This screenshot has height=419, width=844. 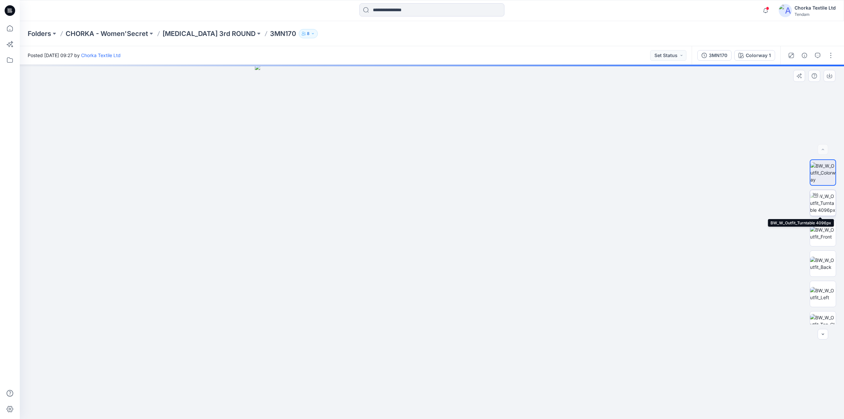 I want to click on button: 8, so click(x=308, y=34).